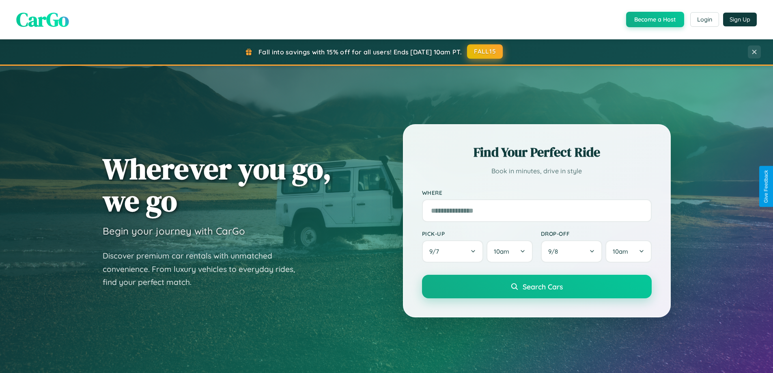  What do you see at coordinates (217, 185) in the screenshot?
I see `h1: Wherever you go, we go` at bounding box center [217, 185].